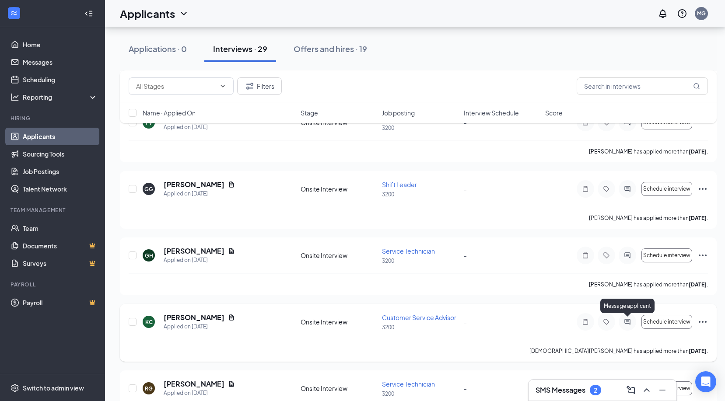 The image size is (725, 401). I want to click on h3: SMS Messages, so click(560, 390).